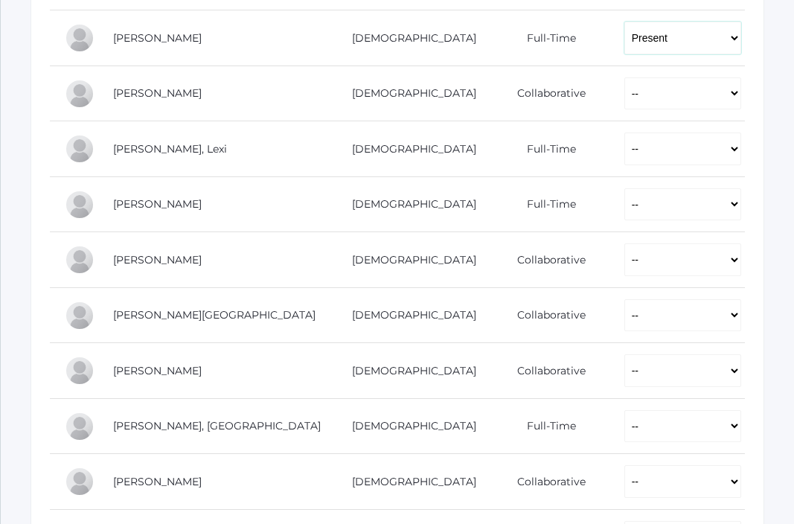 The image size is (794, 524). What do you see at coordinates (80, 38) in the screenshot?
I see `div: Hannah Hrehniy` at bounding box center [80, 38].